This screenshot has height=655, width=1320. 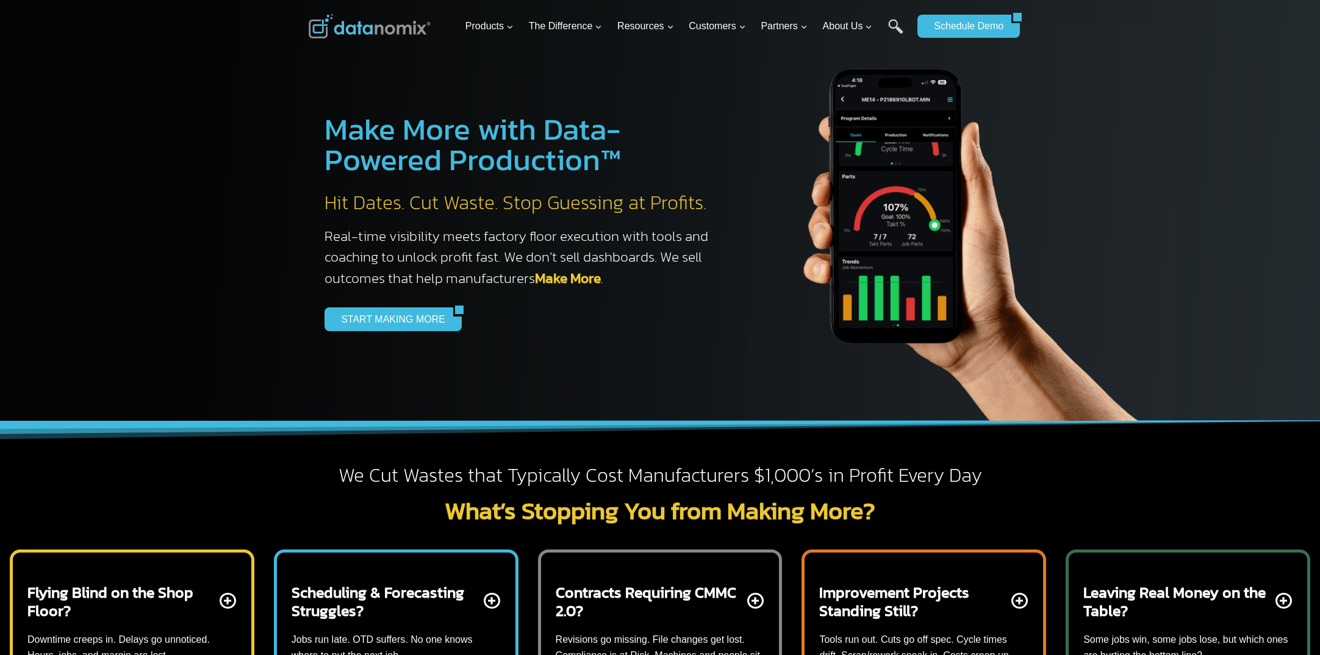 I want to click on a: START MAKING MORE, so click(x=389, y=319).